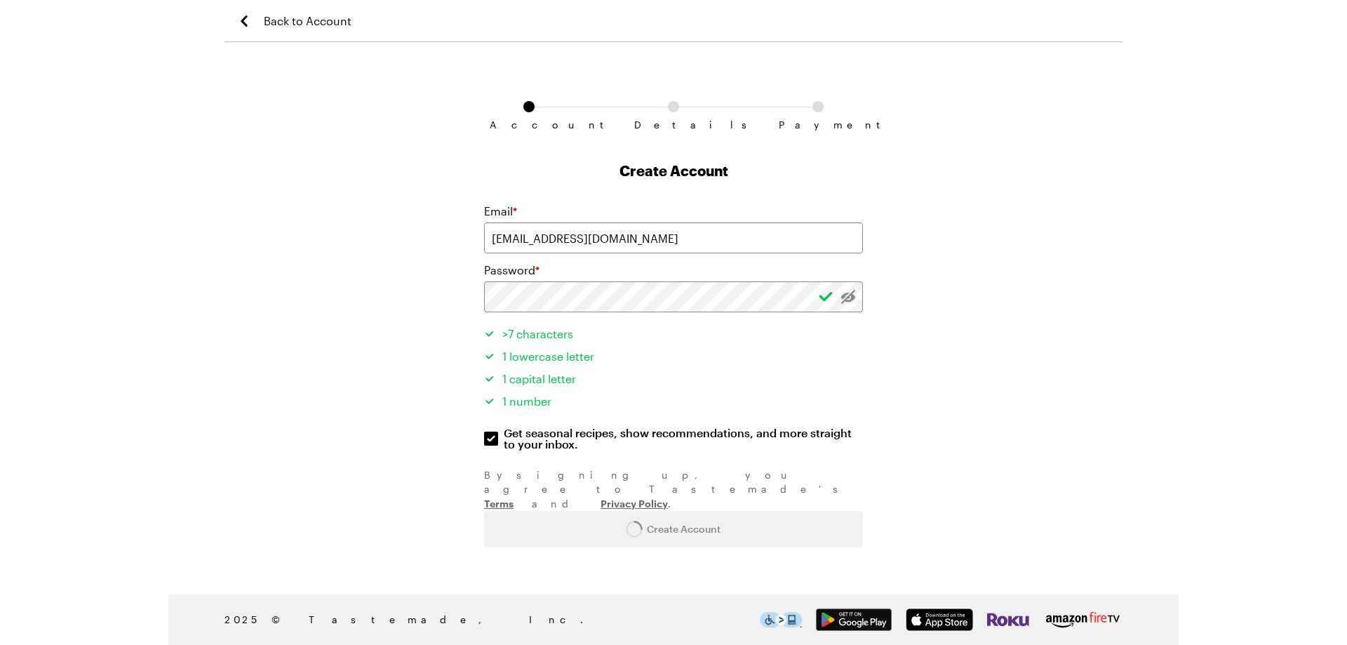 The image size is (1347, 645). What do you see at coordinates (674, 110) in the screenshot?
I see `ol: Subscription checkout form navigation` at bounding box center [674, 110].